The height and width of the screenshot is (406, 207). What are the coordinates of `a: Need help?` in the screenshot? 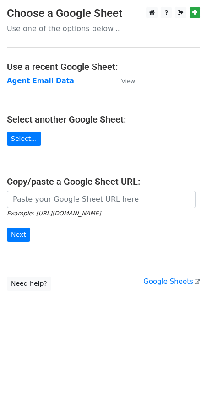 It's located at (29, 284).